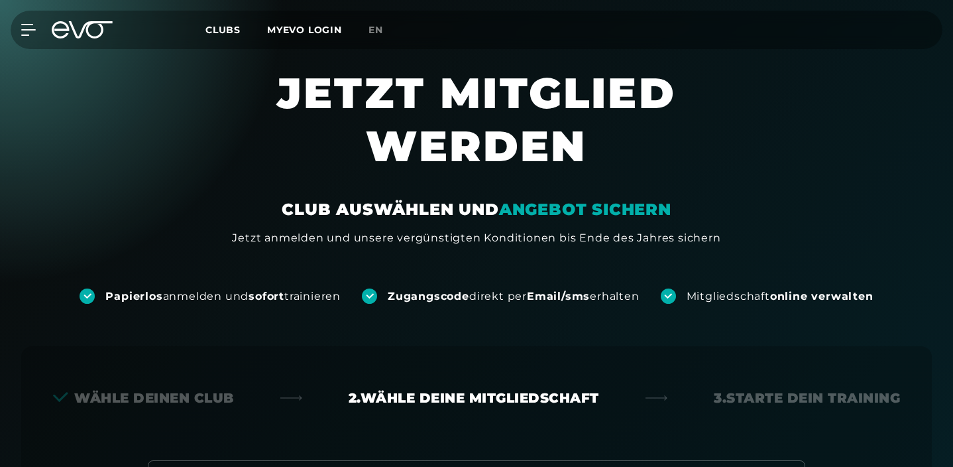  I want to click on div: anmelden und trainieren, so click(223, 296).